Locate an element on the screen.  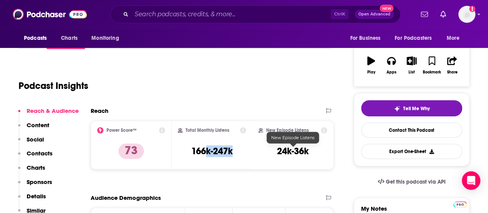
span: For Business is located at coordinates (365, 38).